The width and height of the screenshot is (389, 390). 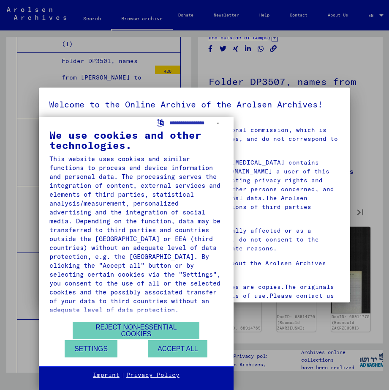 What do you see at coordinates (136, 330) in the screenshot?
I see `button: Reject non-essential cookies` at bounding box center [136, 330].